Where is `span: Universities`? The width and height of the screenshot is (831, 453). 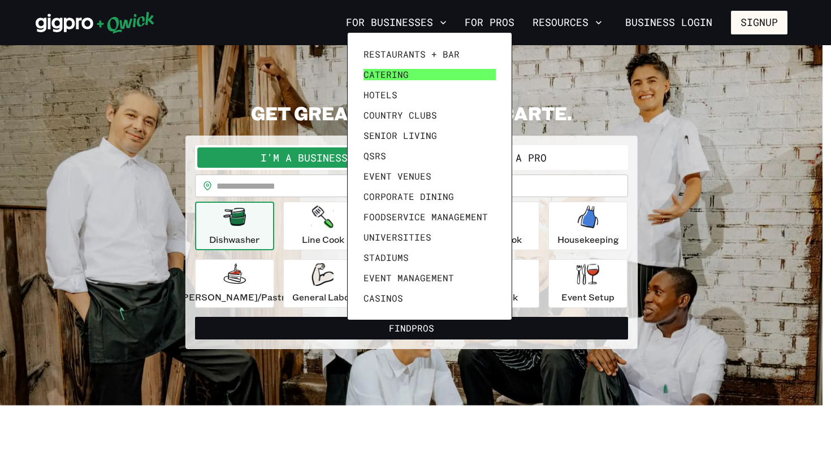
span: Universities is located at coordinates (397, 237).